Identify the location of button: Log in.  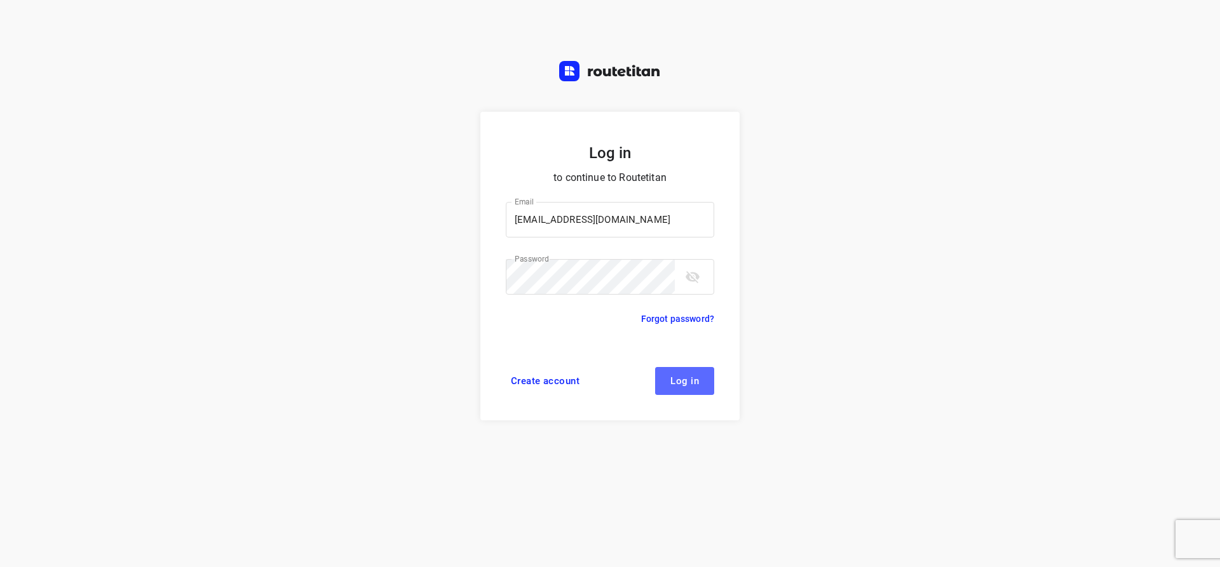
(684, 381).